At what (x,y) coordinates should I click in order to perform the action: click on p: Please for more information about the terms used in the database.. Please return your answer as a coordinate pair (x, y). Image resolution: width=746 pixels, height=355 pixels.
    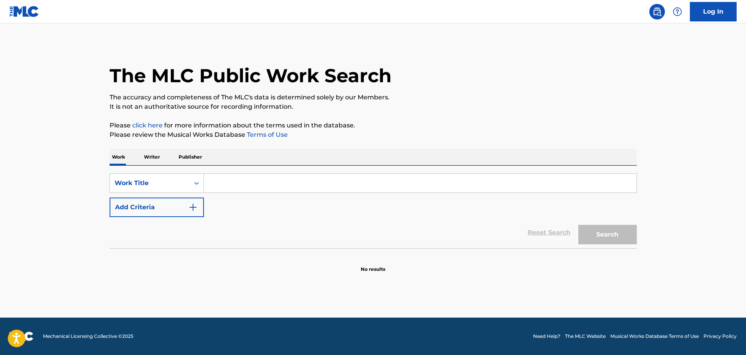
    Looking at the image, I should click on (373, 126).